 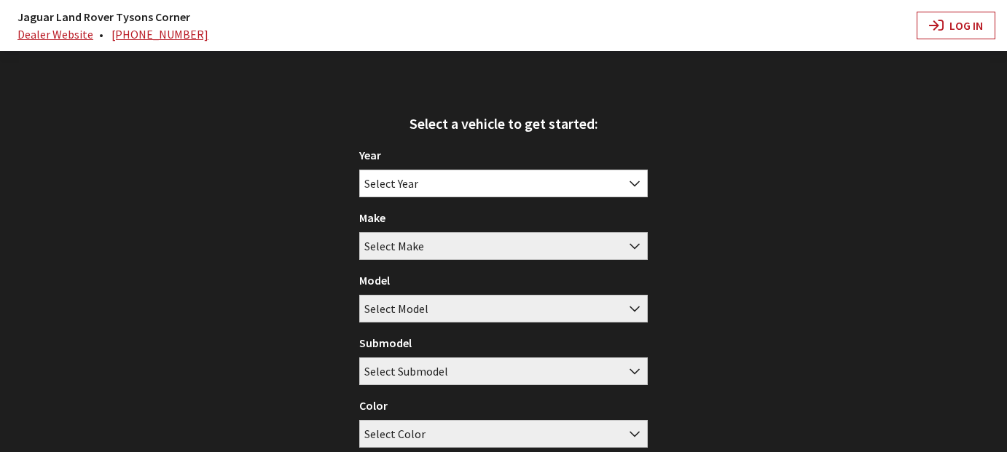 I want to click on label: Color, so click(x=373, y=406).